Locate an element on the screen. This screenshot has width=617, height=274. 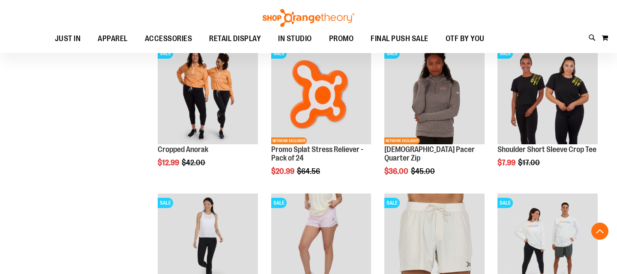
span: $7.99 is located at coordinates (507, 163).